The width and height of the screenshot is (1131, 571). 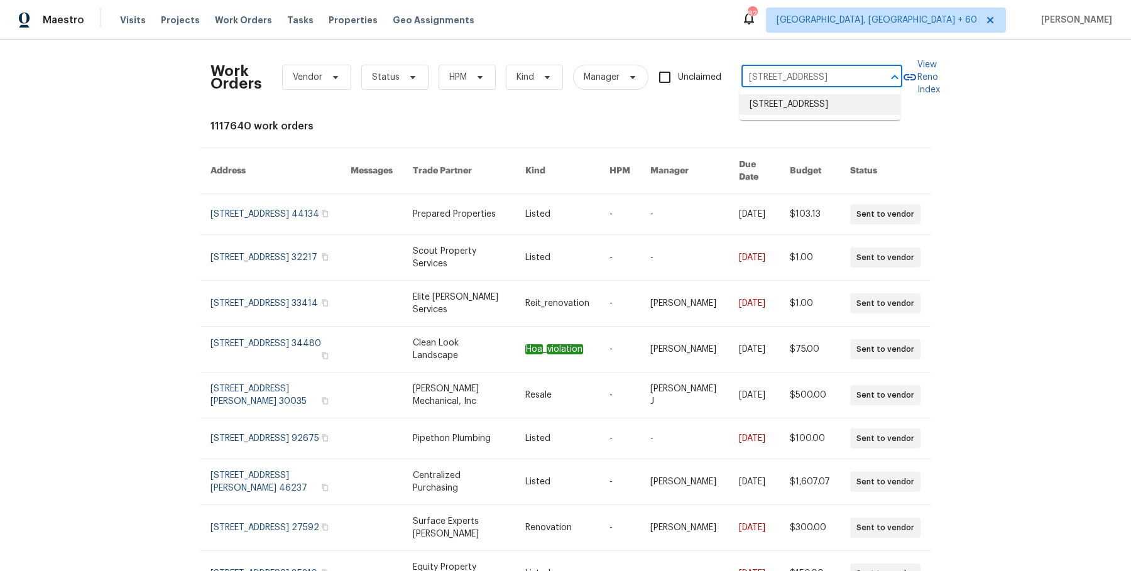 What do you see at coordinates (700, 77) in the screenshot?
I see `span: Unclaimed` at bounding box center [700, 77].